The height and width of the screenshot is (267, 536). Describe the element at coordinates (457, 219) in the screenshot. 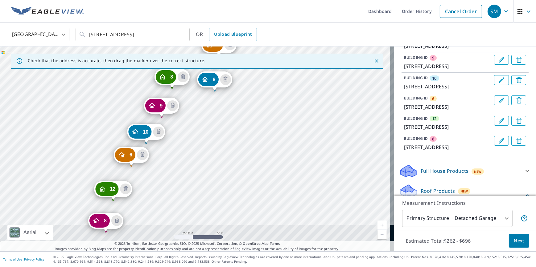

I see `div: Primary Structure + Detached Garage` at that location.